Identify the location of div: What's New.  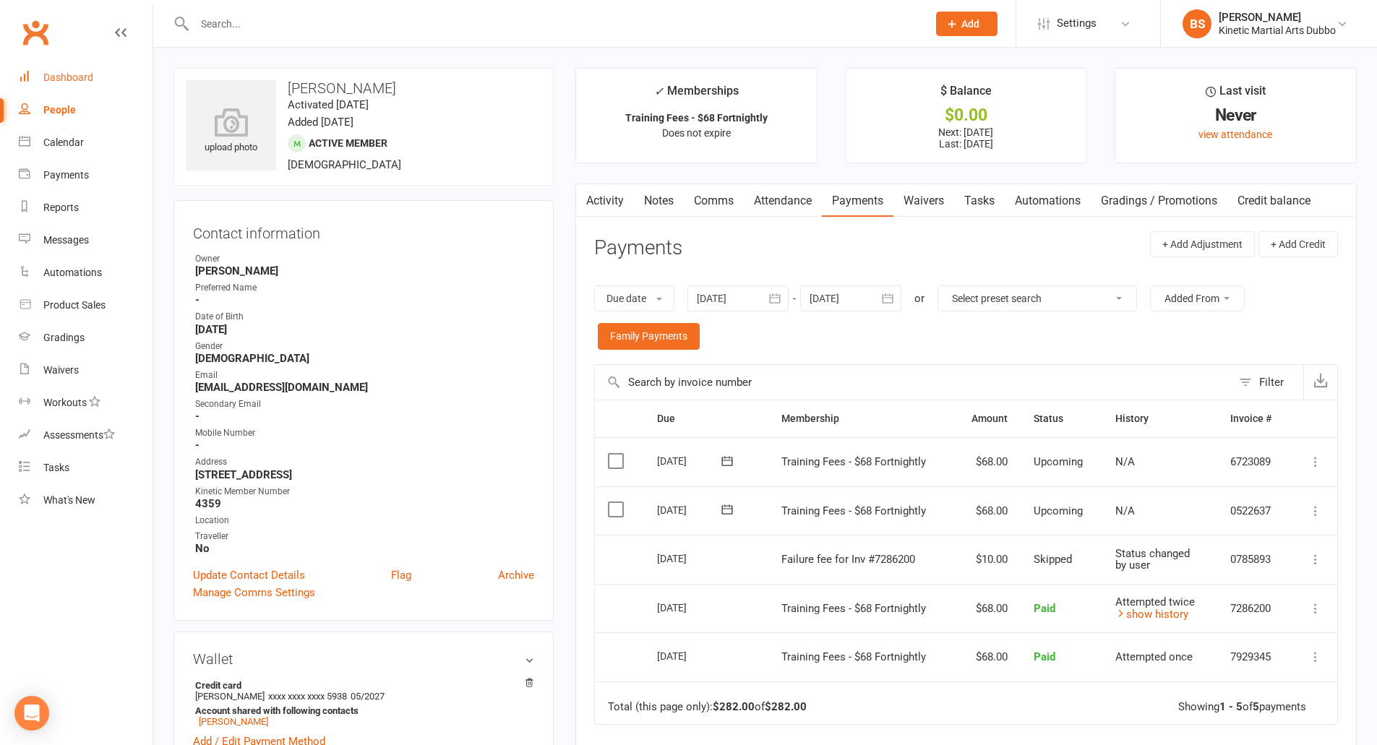
(69, 500).